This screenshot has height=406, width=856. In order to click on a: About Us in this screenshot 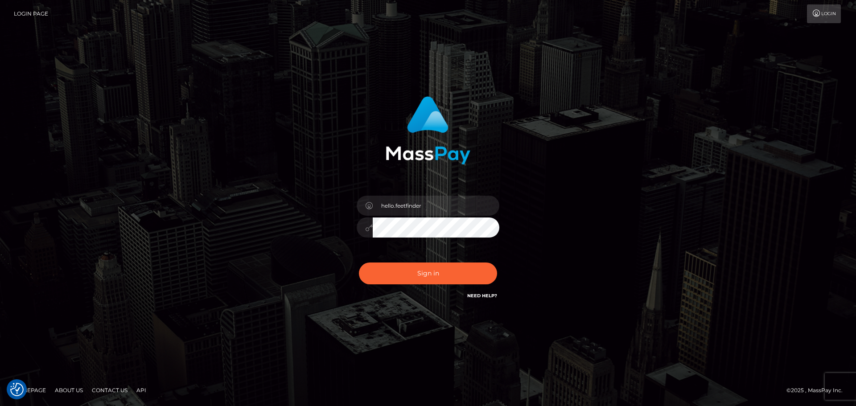, I will do `click(69, 390)`.